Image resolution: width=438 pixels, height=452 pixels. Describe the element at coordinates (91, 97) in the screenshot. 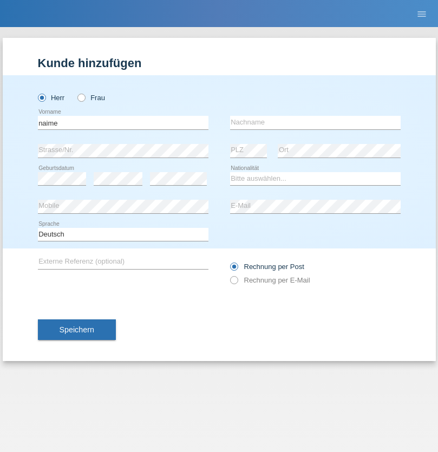

I see `label: Frau` at that location.